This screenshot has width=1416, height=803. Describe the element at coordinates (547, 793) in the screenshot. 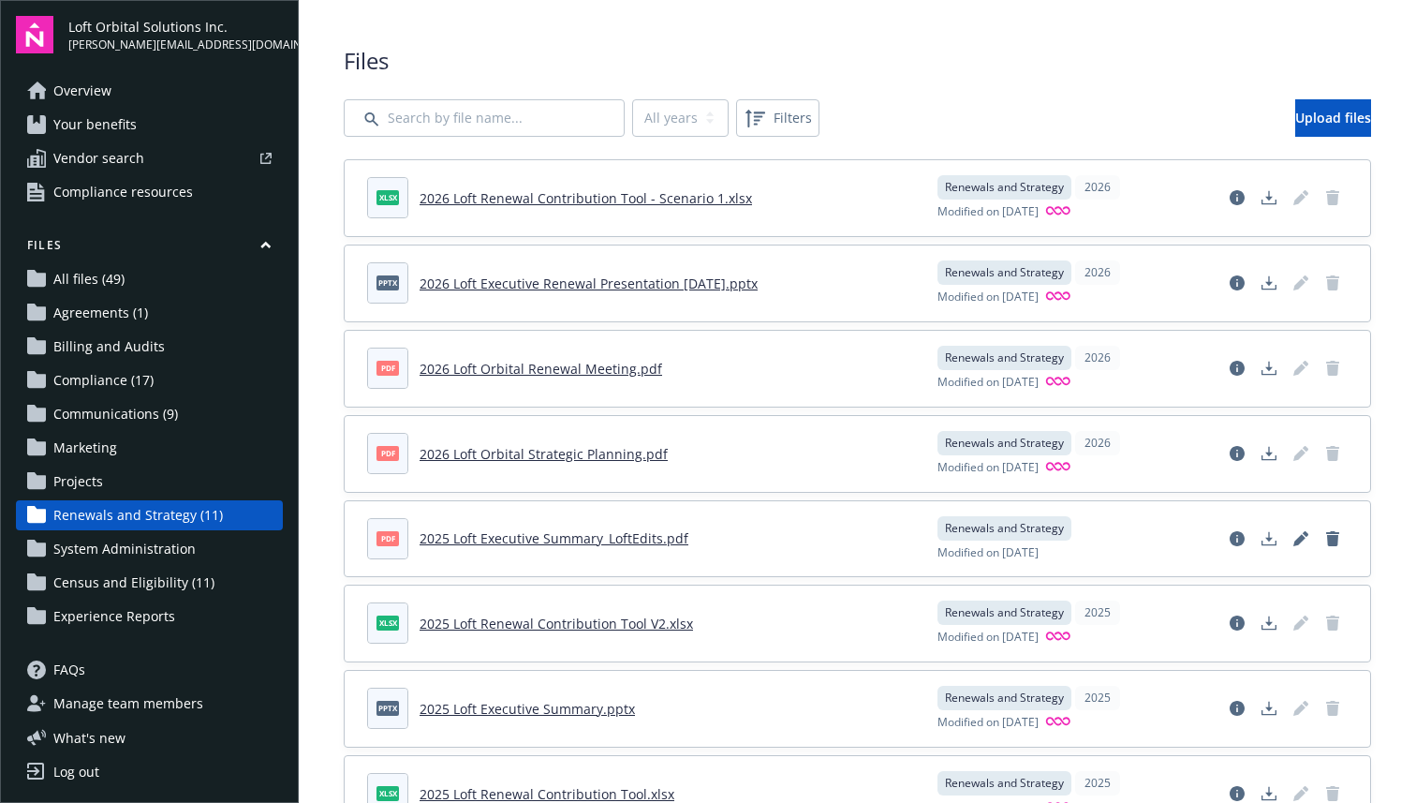

I see `a: 2025 Loft Renewal Contribution Tool.xlsx` at that location.